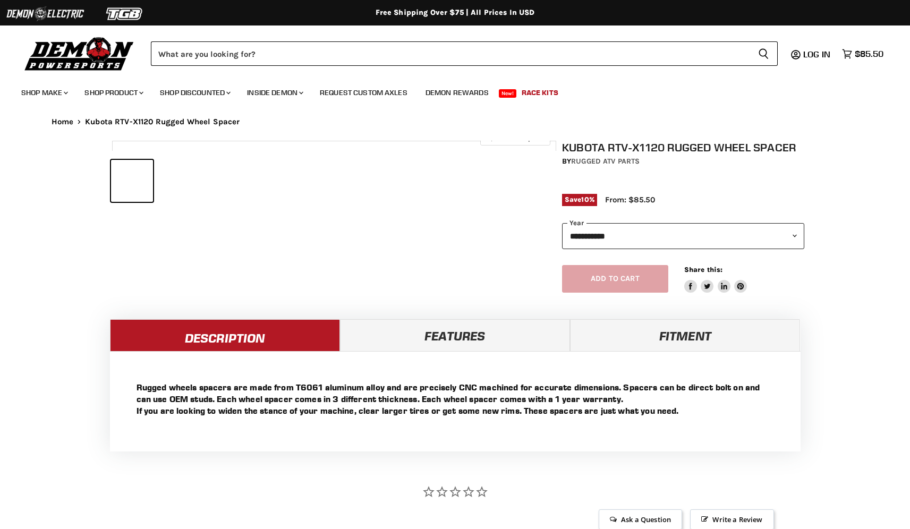 This screenshot has height=529, width=910. What do you see at coordinates (450, 54) in the screenshot?
I see `input: Search` at bounding box center [450, 54].